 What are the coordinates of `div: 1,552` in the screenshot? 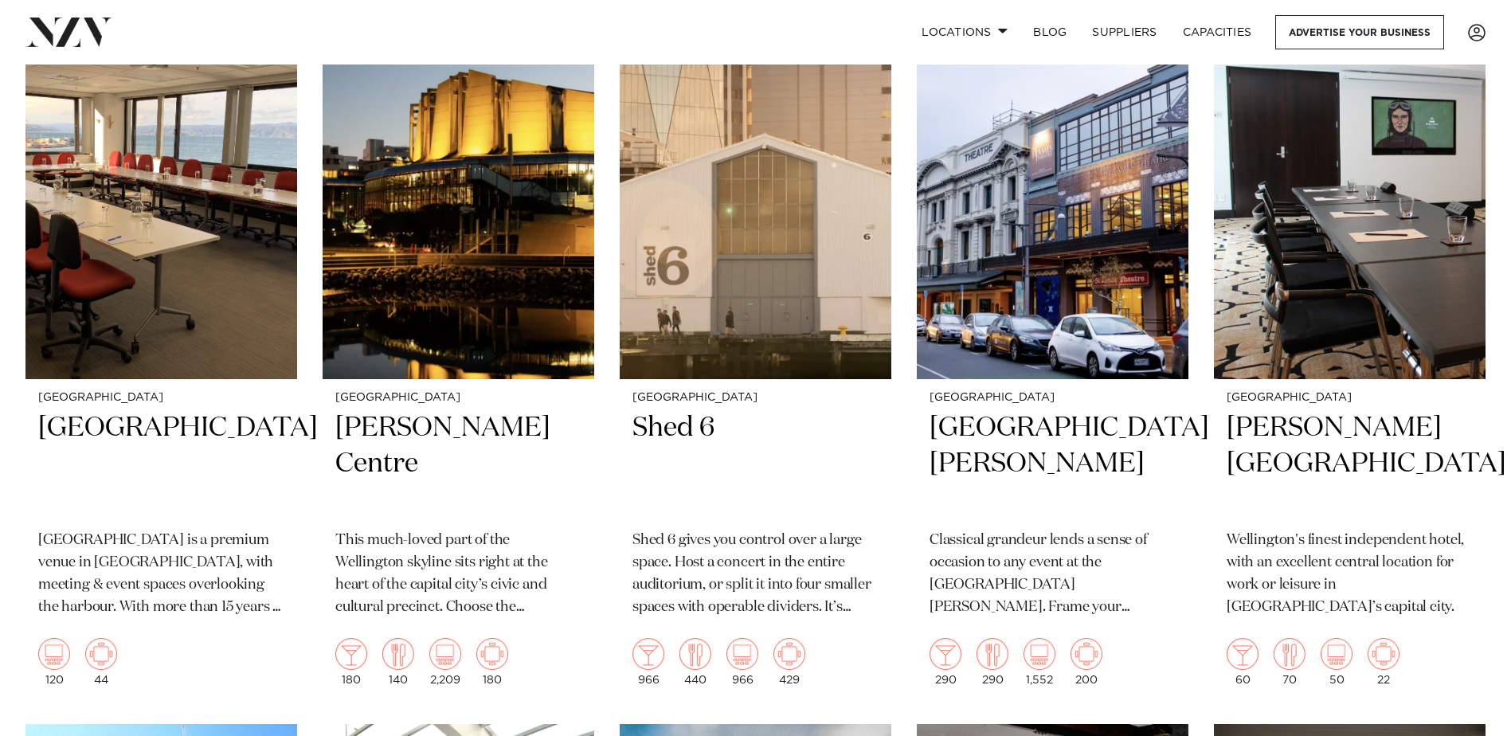 It's located at (1039, 662).